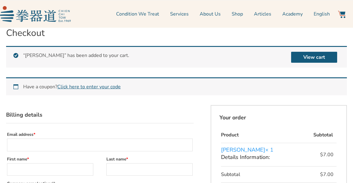  What do you see at coordinates (176, 33) in the screenshot?
I see `h1: Checkout` at bounding box center [176, 33].